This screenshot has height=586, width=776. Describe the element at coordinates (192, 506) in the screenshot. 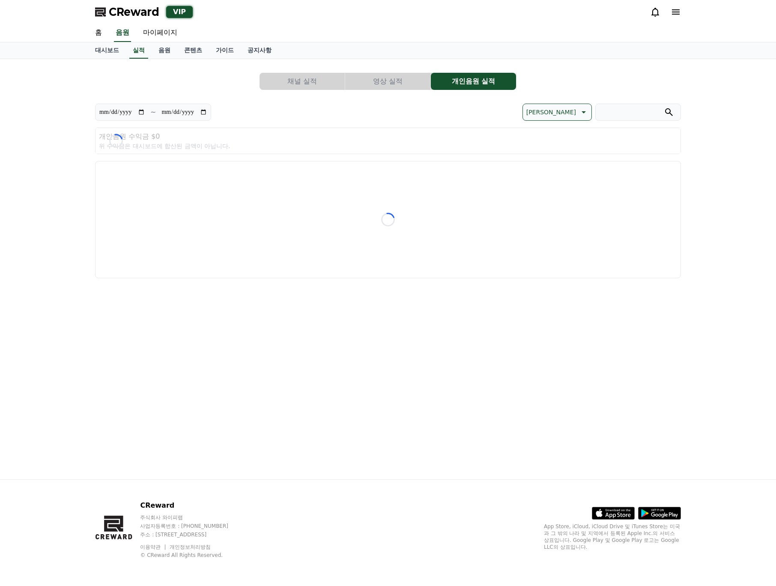

I see `p: CReward` at that location.